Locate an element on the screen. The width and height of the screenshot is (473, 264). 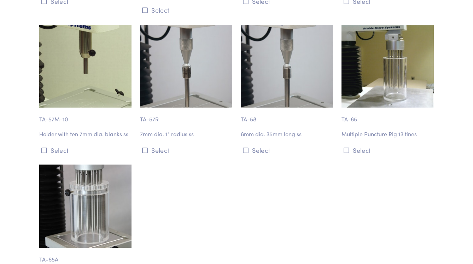
img: puncture_ta-57r_7mm_4.jpg is located at coordinates (186, 66).